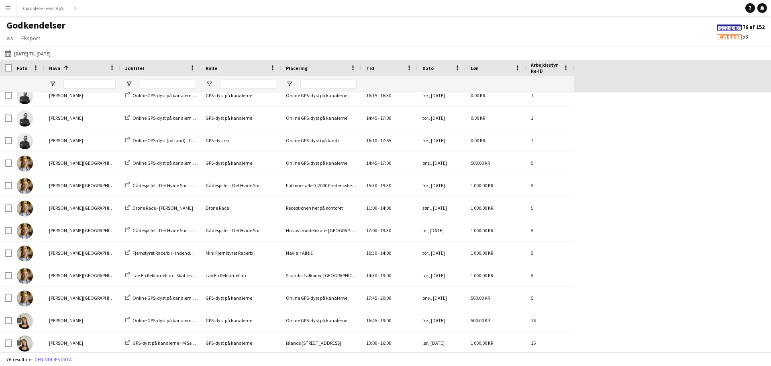 This screenshot has width=771, height=366. Describe the element at coordinates (372, 140) in the screenshot. I see `span: 16:10` at that location.